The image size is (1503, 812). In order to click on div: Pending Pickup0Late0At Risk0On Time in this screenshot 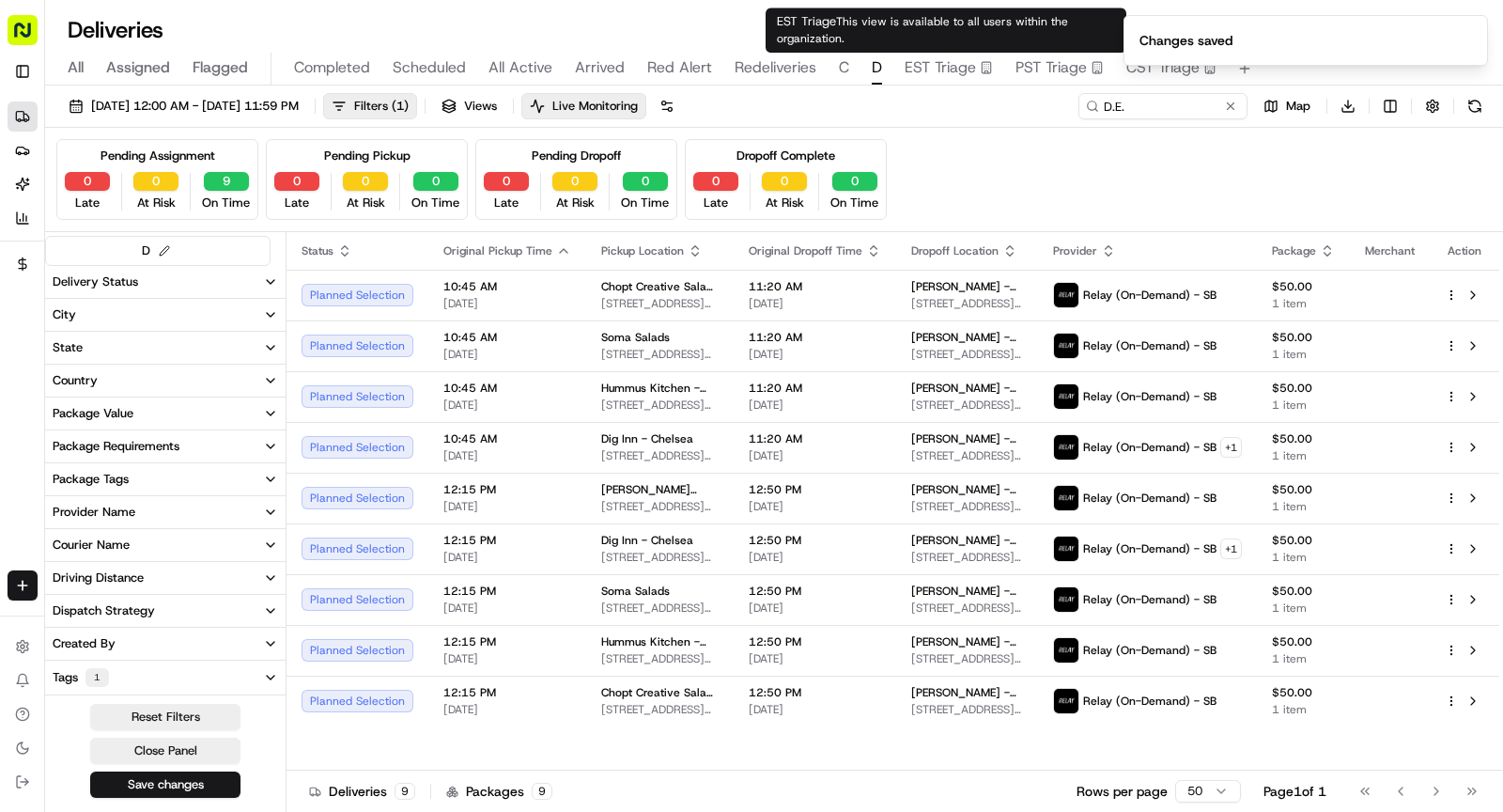, I will do `click(367, 179)`.